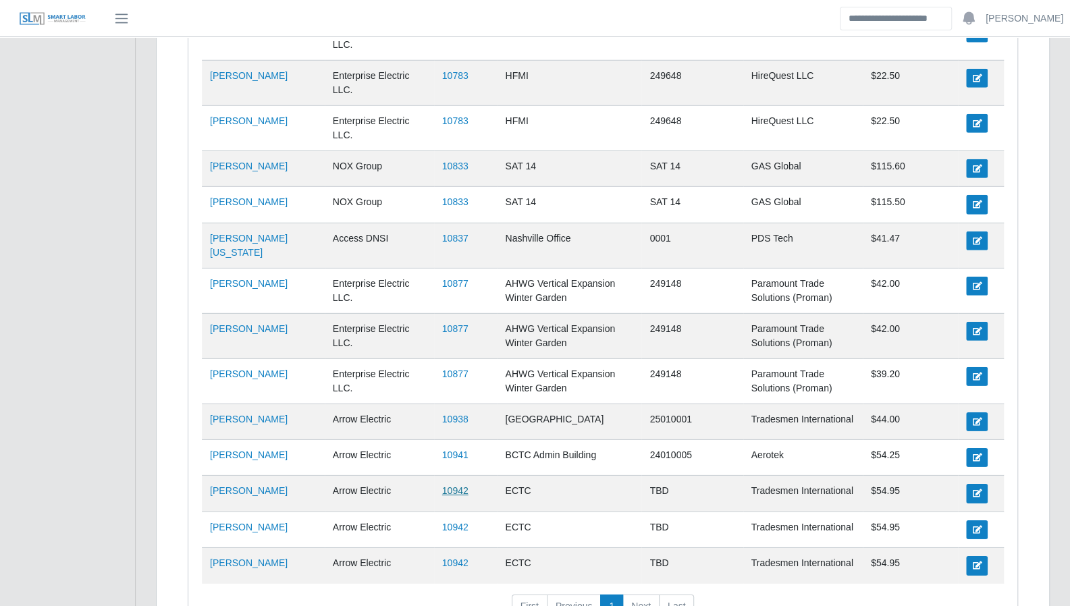 Image resolution: width=1070 pixels, height=606 pixels. I want to click on td: PDS Tech, so click(803, 245).